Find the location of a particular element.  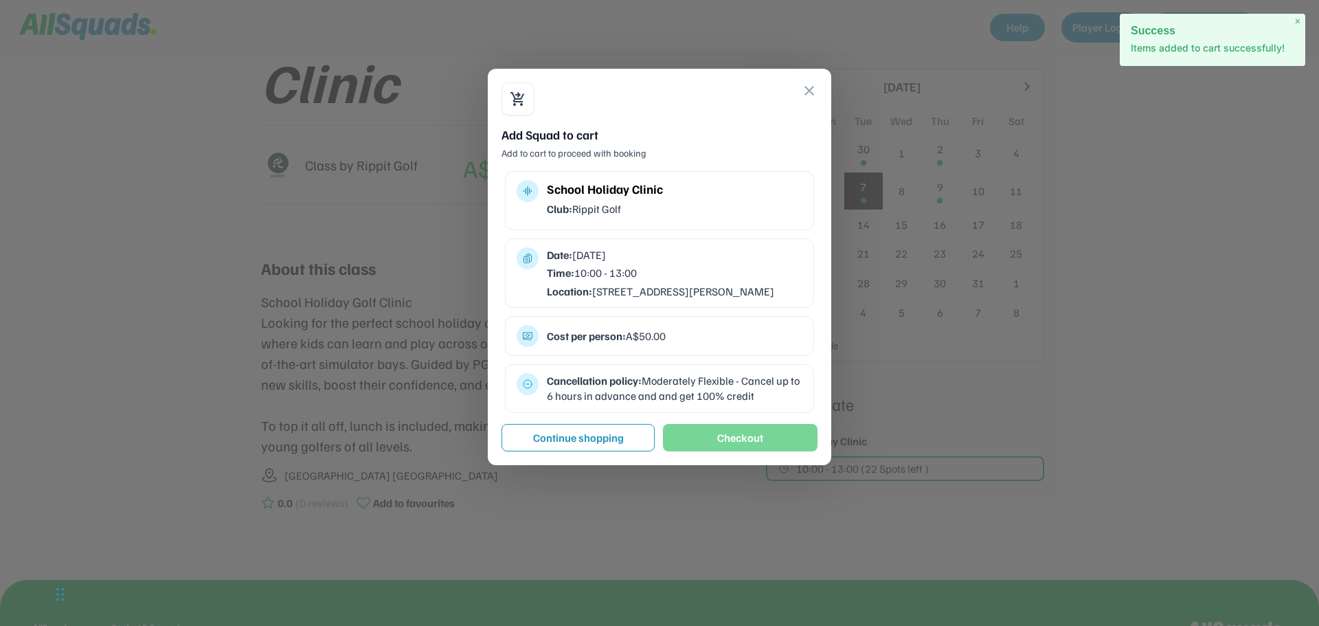

div: Add to cart to proceed with booking is located at coordinates (659, 153).